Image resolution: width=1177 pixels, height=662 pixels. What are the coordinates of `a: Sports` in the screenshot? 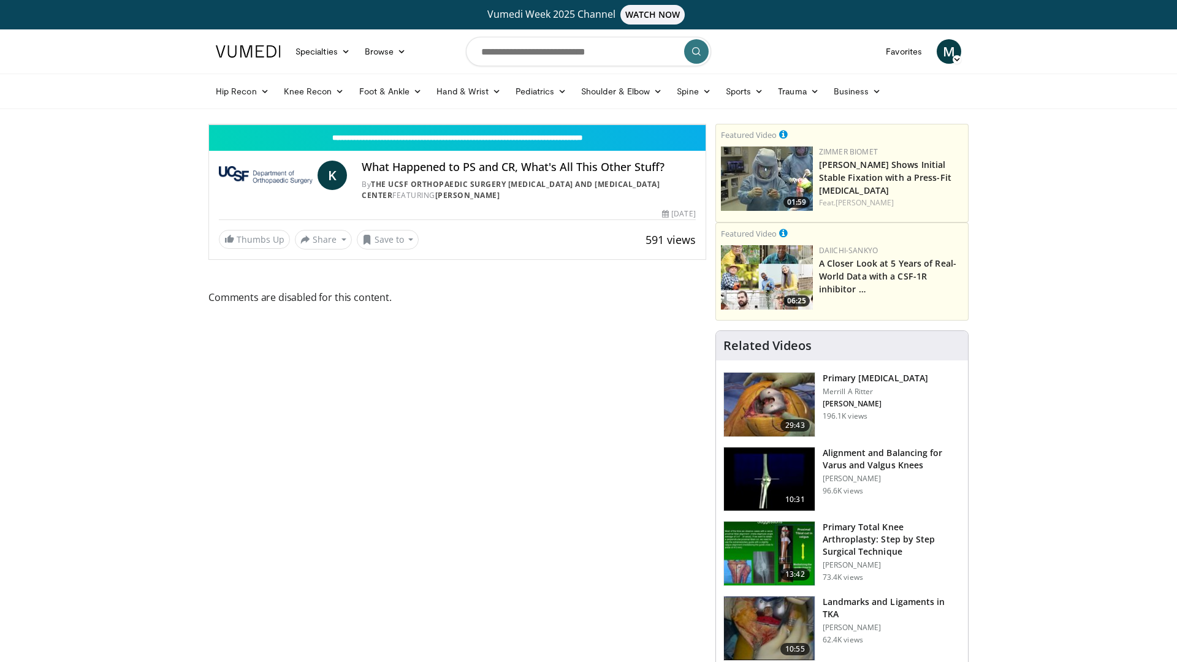 It's located at (745, 91).